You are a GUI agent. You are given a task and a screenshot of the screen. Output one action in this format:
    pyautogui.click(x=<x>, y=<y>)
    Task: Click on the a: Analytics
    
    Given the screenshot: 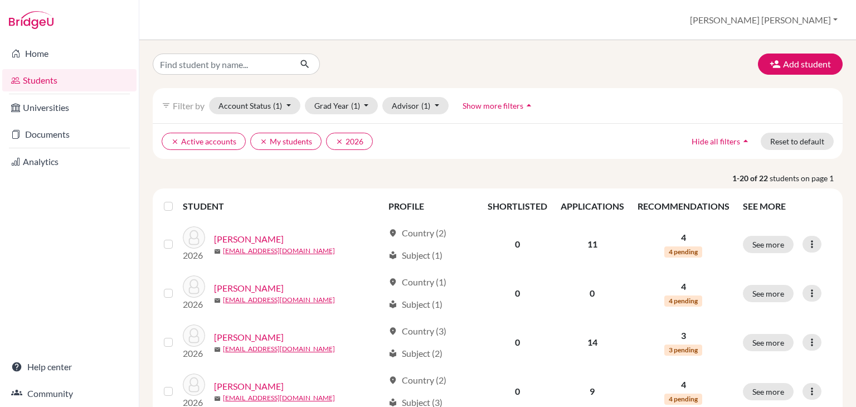 What is the action you would take?
    pyautogui.click(x=69, y=162)
    